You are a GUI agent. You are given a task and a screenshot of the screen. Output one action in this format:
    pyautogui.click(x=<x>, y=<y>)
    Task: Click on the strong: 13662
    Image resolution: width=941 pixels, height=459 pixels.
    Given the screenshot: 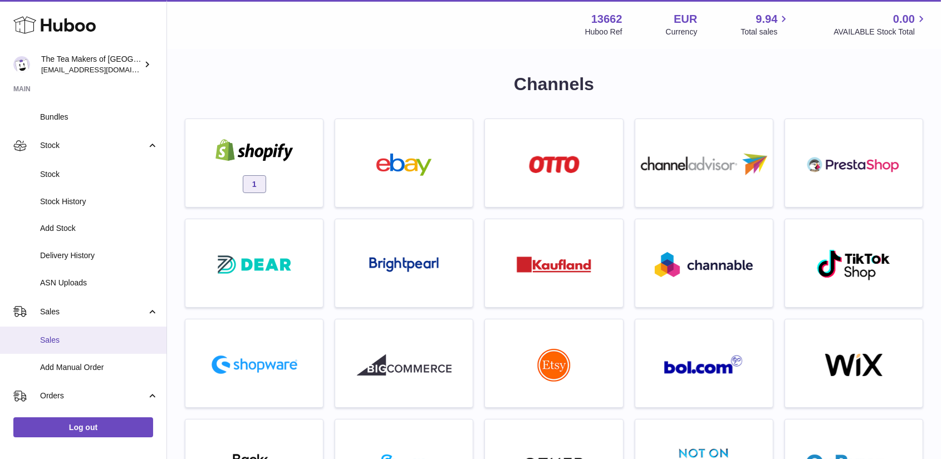 What is the action you would take?
    pyautogui.click(x=607, y=19)
    